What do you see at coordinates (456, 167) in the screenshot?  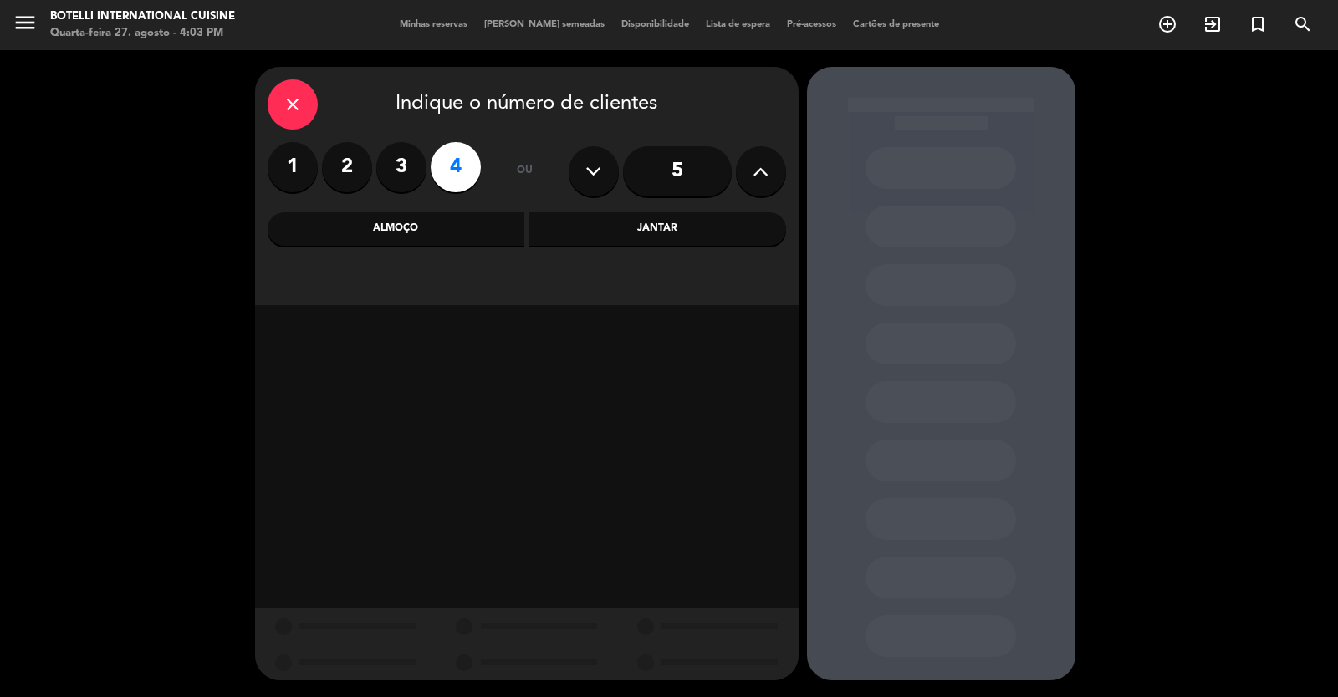 I see `label: 4` at bounding box center [456, 167].